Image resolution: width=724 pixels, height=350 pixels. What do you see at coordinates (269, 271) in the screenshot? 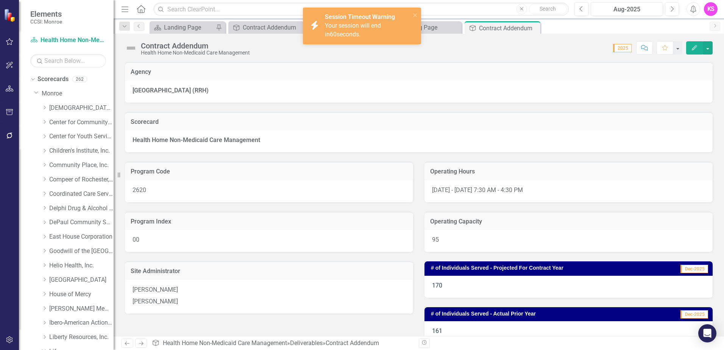
I see `h3: Site Administrator` at bounding box center [269, 271].